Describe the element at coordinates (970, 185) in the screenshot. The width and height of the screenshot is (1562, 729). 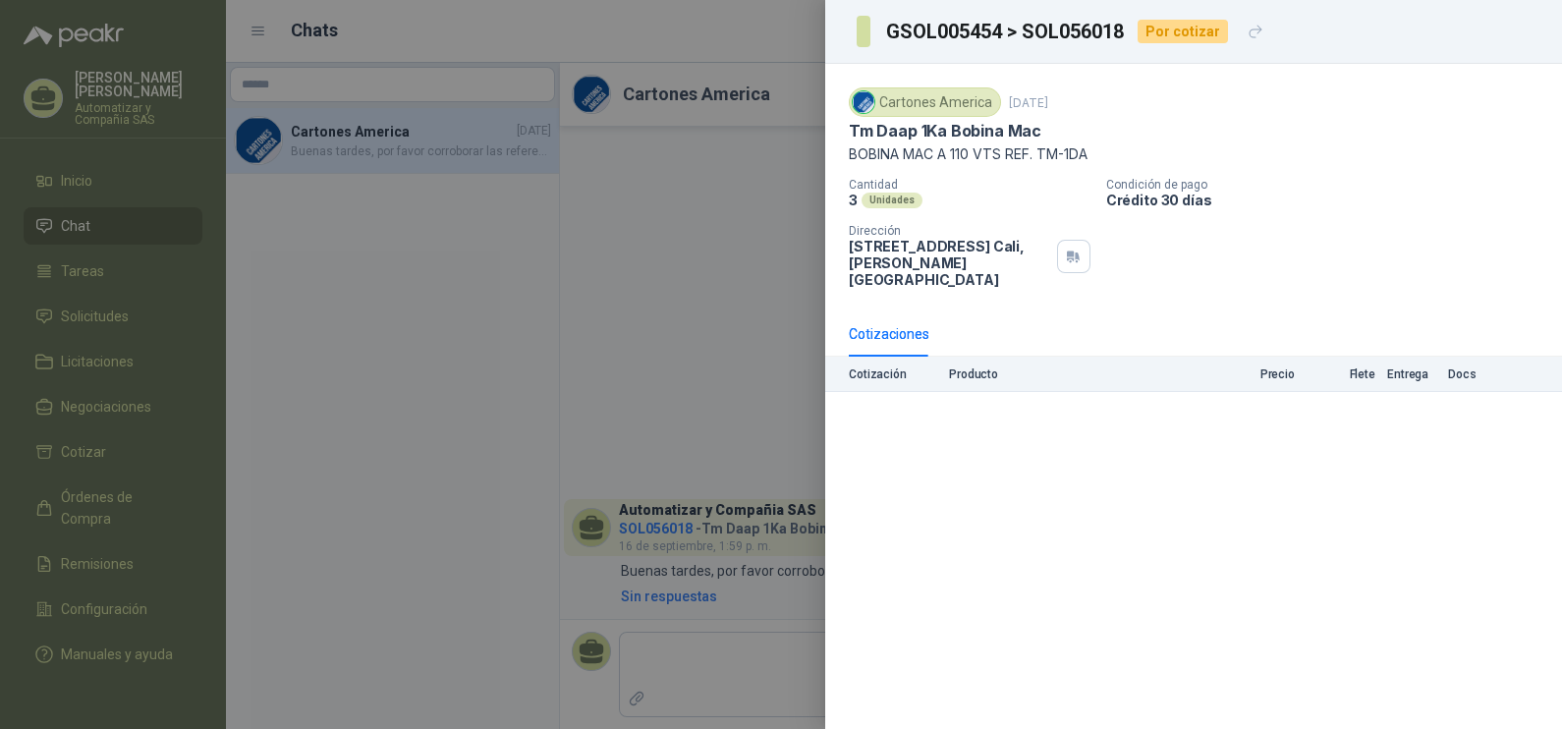
I see `p: Cantidad` at that location.